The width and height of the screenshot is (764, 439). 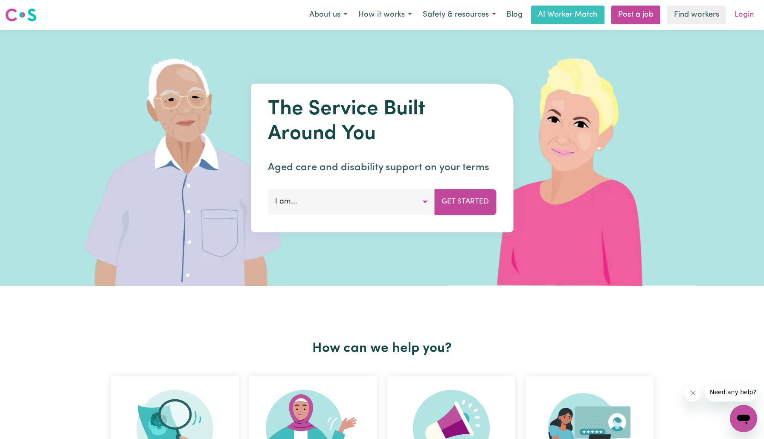 What do you see at coordinates (696, 15) in the screenshot?
I see `a: Find workers` at bounding box center [696, 15].